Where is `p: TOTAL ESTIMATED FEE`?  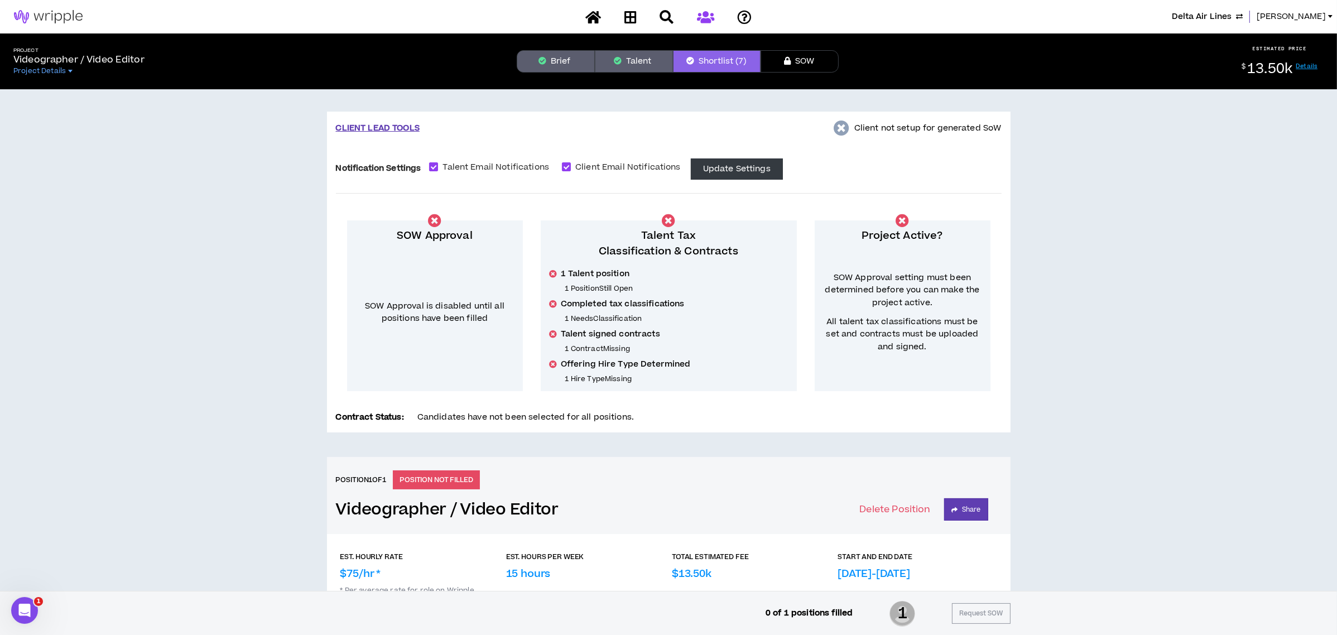
p: TOTAL ESTIMATED FEE is located at coordinates (710, 557).